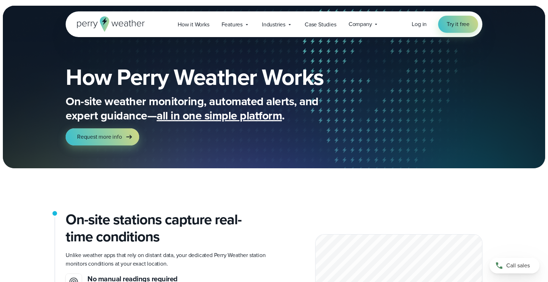 Image resolution: width=548 pixels, height=282 pixels. Describe the element at coordinates (458, 24) in the screenshot. I see `a: Try it free` at that location.